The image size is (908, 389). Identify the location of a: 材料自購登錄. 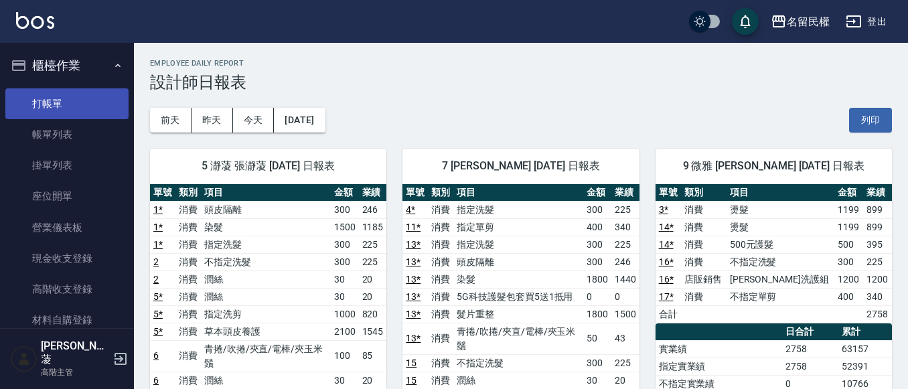
(67, 320).